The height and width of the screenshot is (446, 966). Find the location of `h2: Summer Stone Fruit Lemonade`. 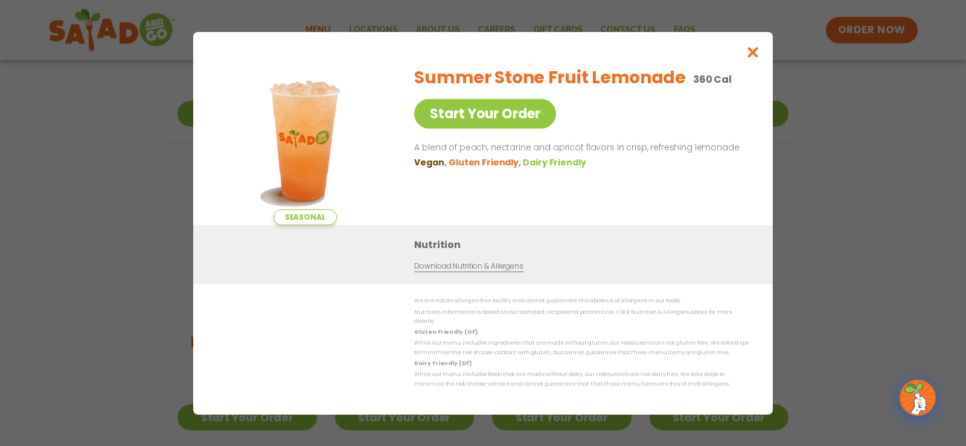

h2: Summer Stone Fruit Lemonade is located at coordinates (549, 78).